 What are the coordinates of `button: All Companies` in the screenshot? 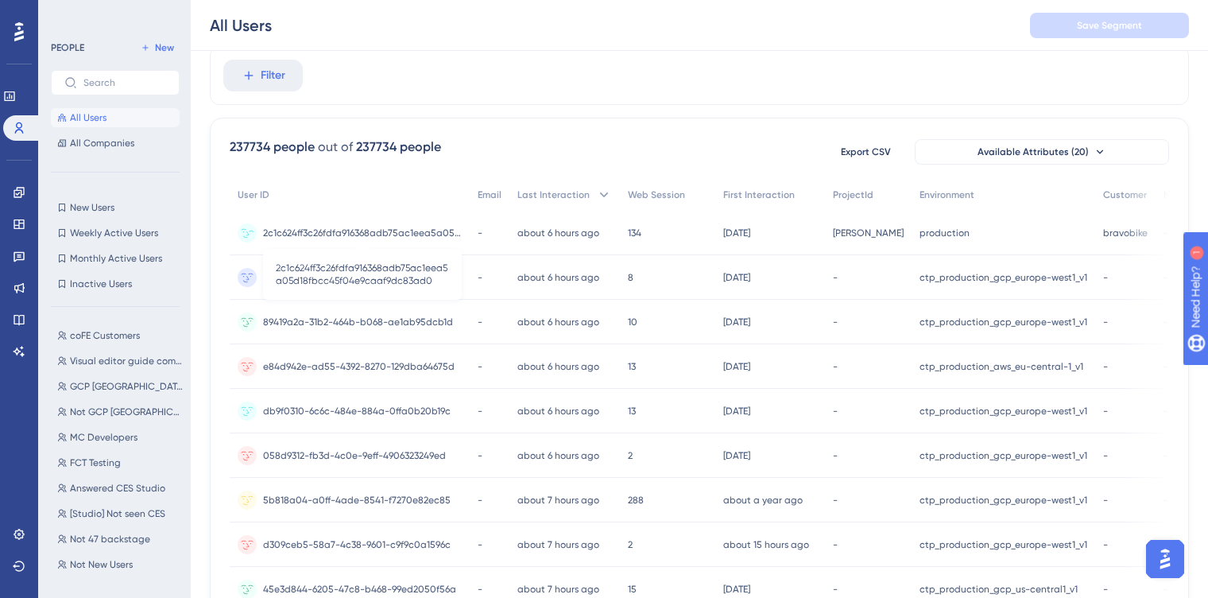 It's located at (115, 143).